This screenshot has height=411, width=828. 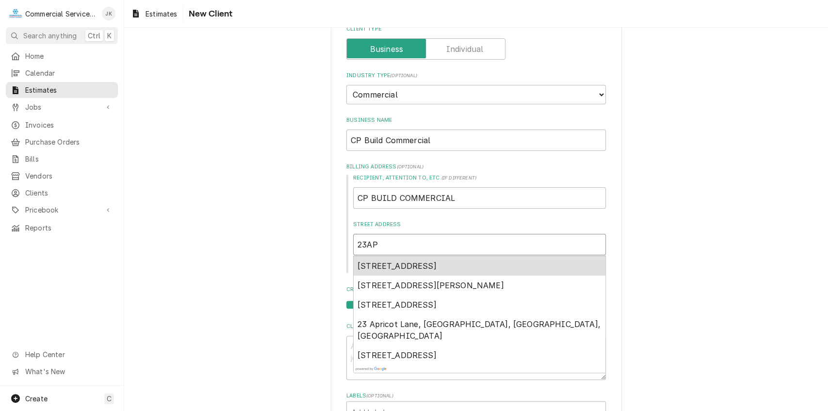 What do you see at coordinates (69, 56) in the screenshot?
I see `span: Home` at bounding box center [69, 56].